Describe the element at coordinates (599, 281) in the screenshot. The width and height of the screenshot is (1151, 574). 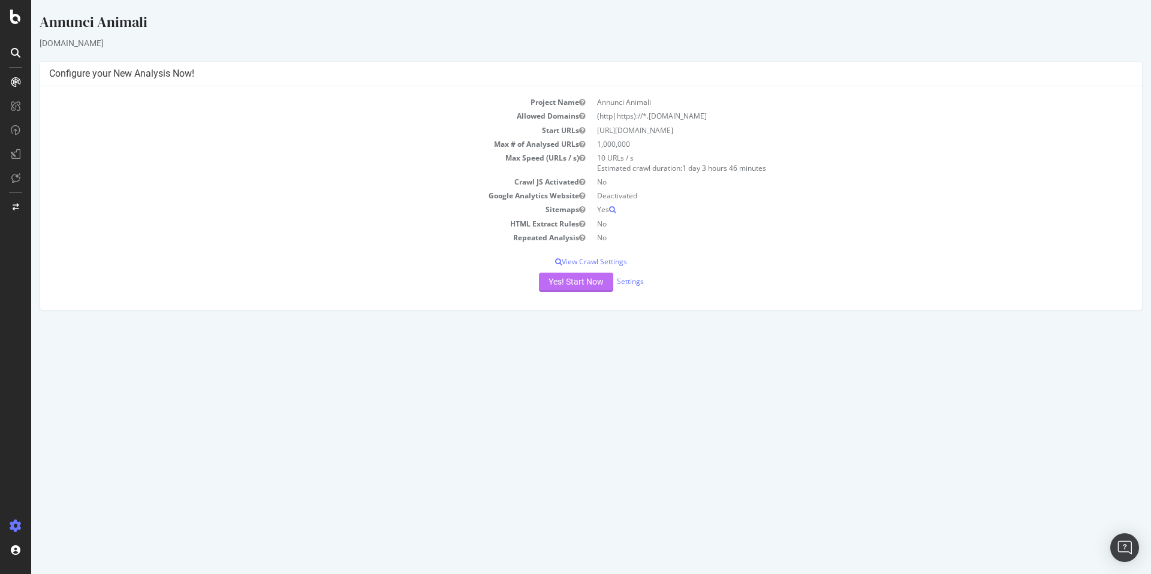
I see `a: Settings` at that location.